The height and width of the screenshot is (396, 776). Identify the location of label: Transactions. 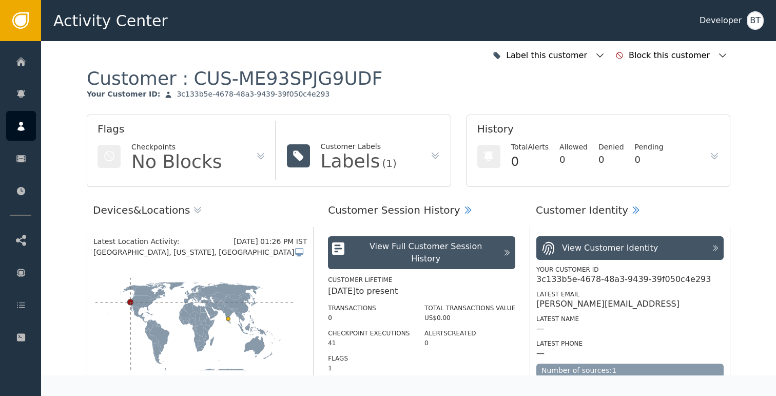
(352, 308).